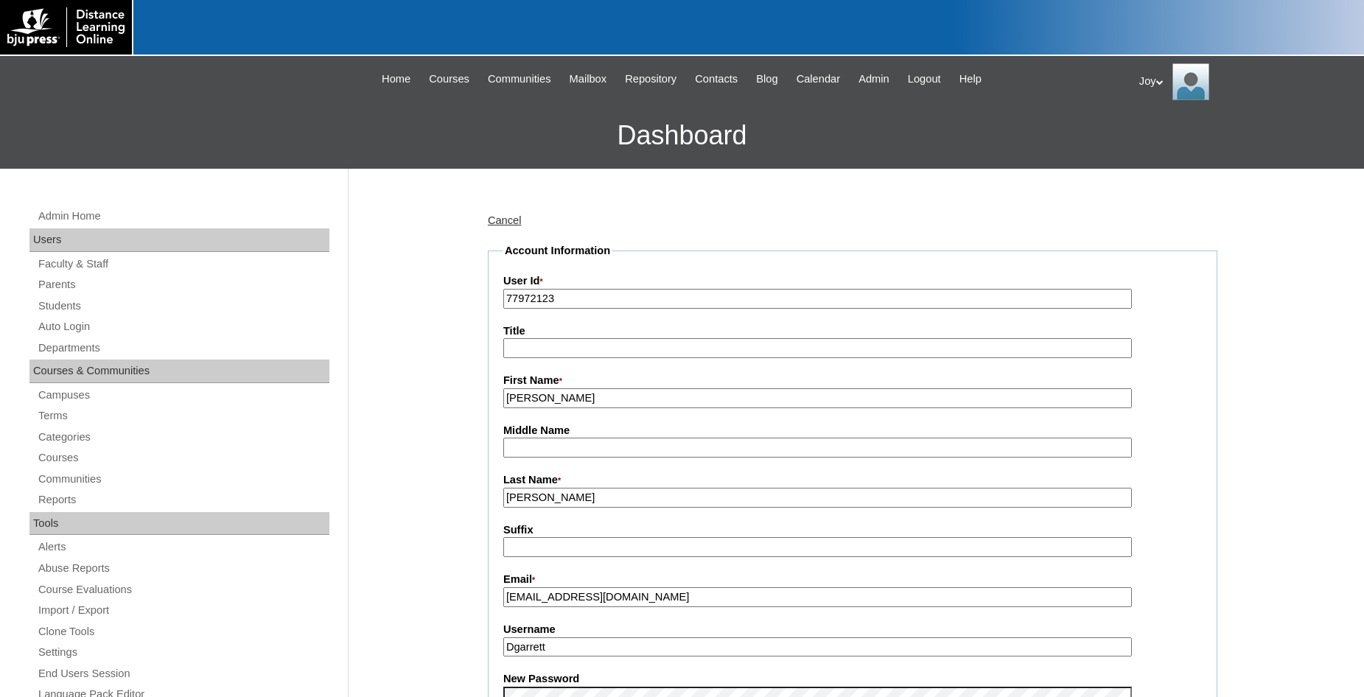 This screenshot has width=1364, height=697. I want to click on label: New Password, so click(853, 679).